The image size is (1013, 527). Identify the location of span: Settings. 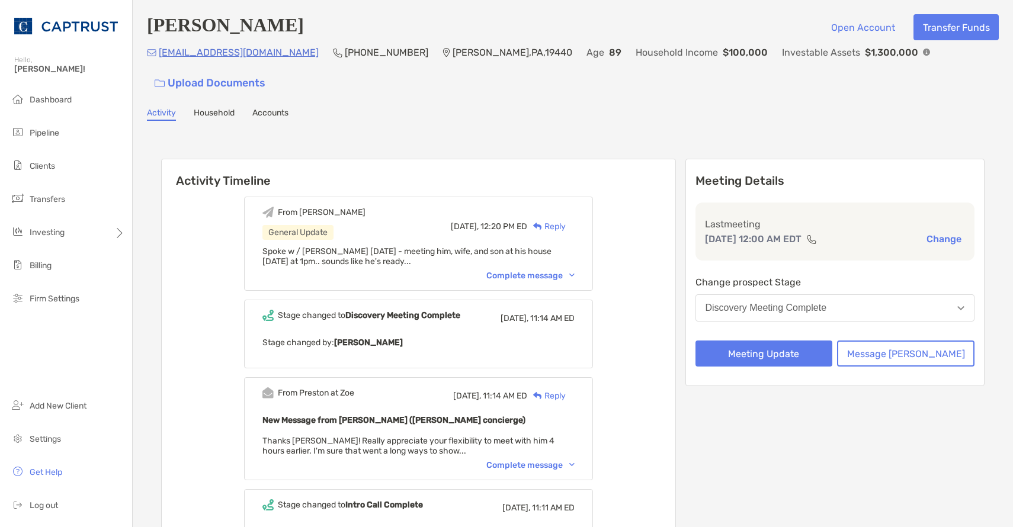
(45, 439).